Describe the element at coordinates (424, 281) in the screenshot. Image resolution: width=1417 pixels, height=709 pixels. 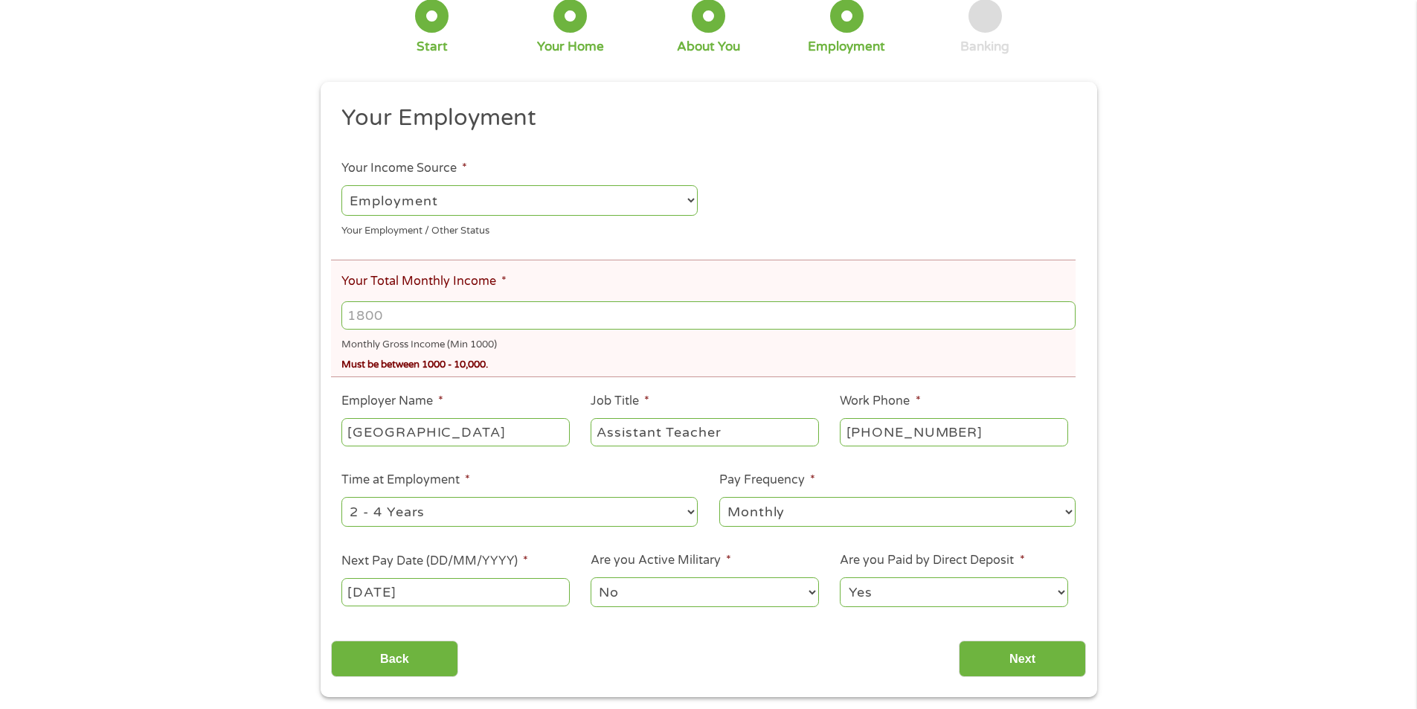
I see `label: Your Total Monthly Income` at that location.